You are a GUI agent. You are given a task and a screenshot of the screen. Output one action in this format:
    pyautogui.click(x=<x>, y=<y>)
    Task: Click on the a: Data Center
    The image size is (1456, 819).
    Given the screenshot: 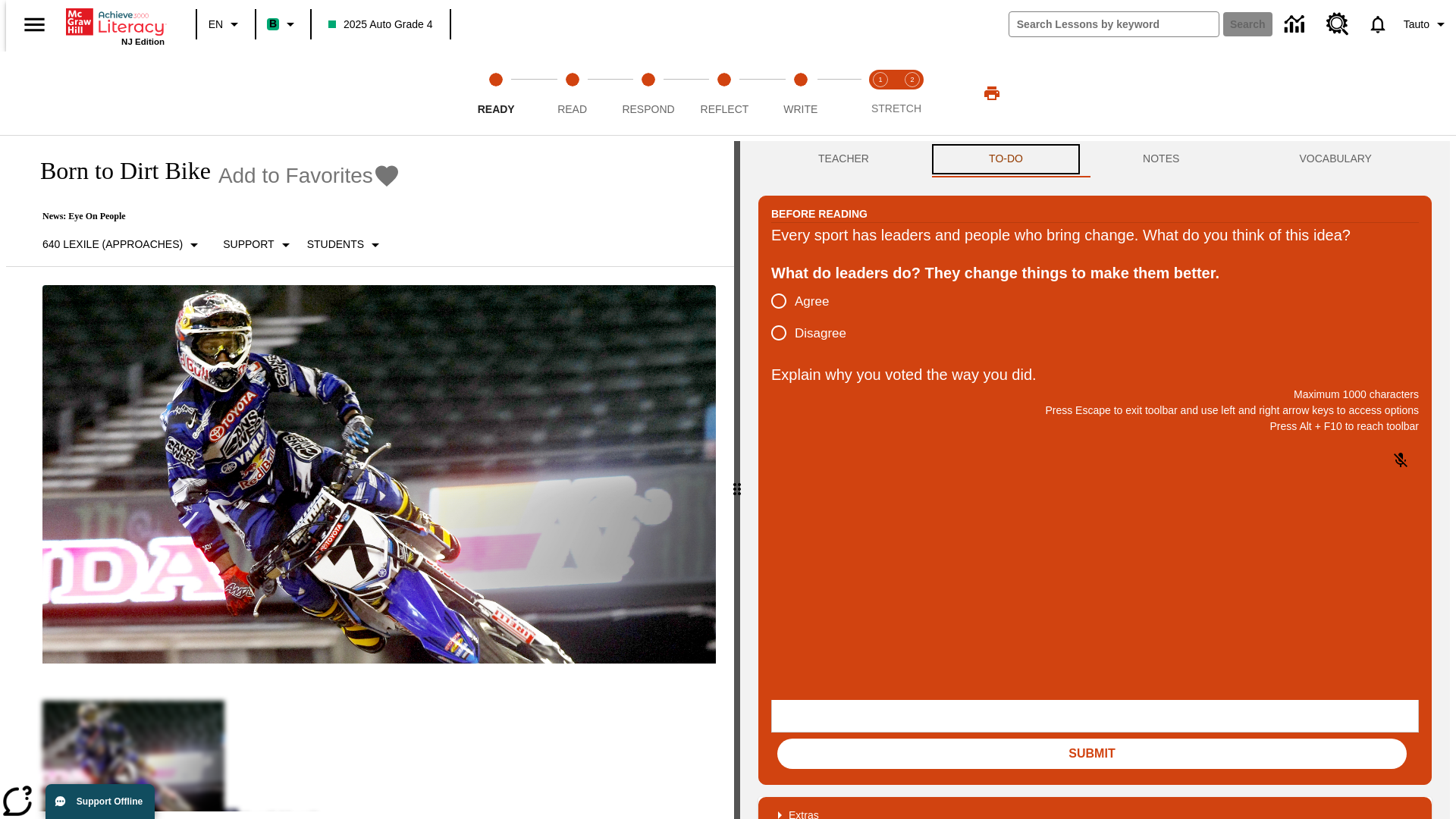 What is the action you would take?
    pyautogui.click(x=1296, y=25)
    